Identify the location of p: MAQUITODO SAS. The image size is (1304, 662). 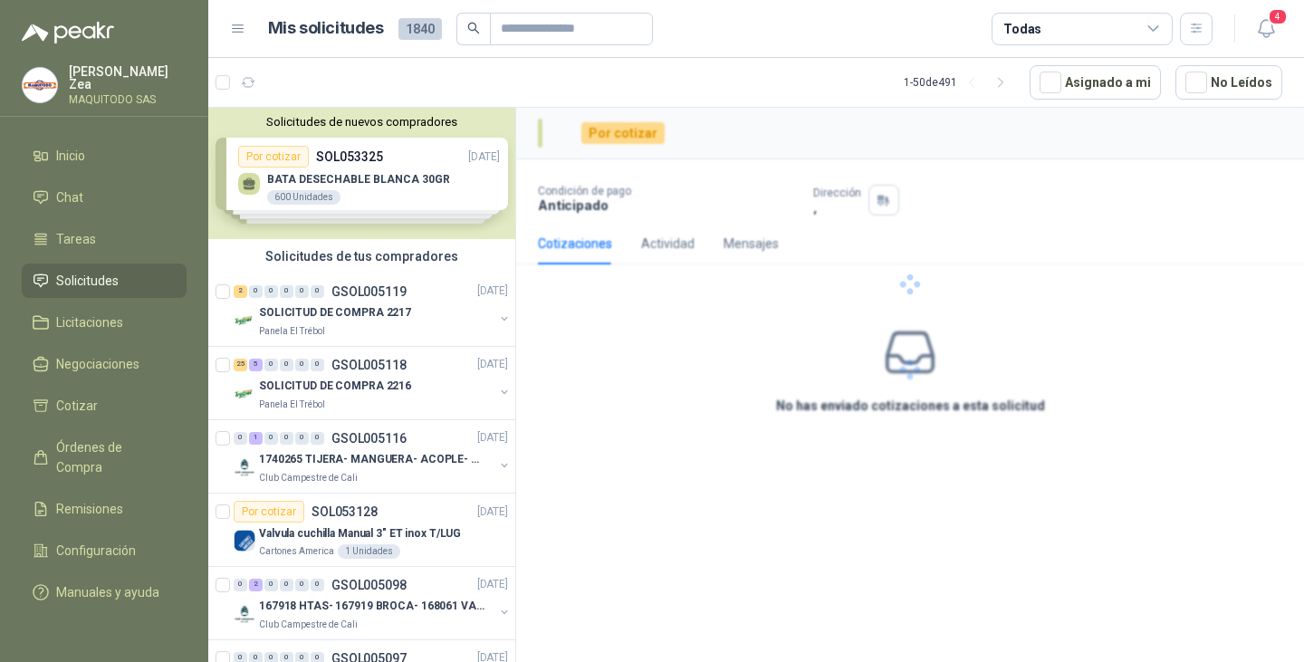
(128, 100).